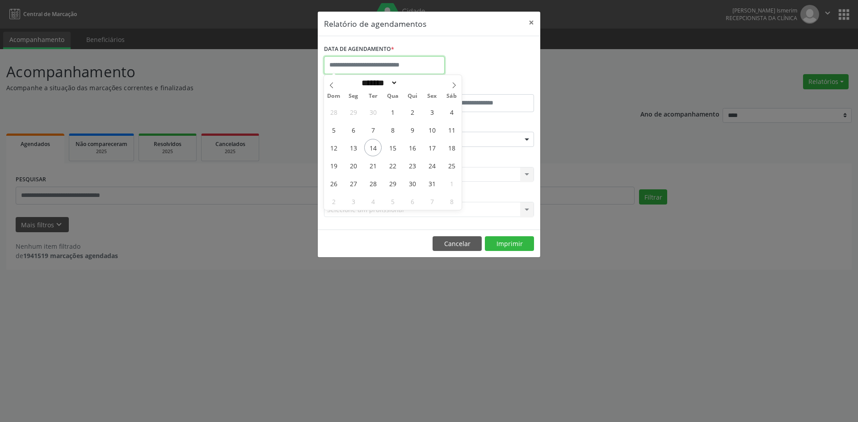 Image resolution: width=858 pixels, height=422 pixels. What do you see at coordinates (333, 201) in the screenshot?
I see `span: Novembro 2, 2025` at bounding box center [333, 201].